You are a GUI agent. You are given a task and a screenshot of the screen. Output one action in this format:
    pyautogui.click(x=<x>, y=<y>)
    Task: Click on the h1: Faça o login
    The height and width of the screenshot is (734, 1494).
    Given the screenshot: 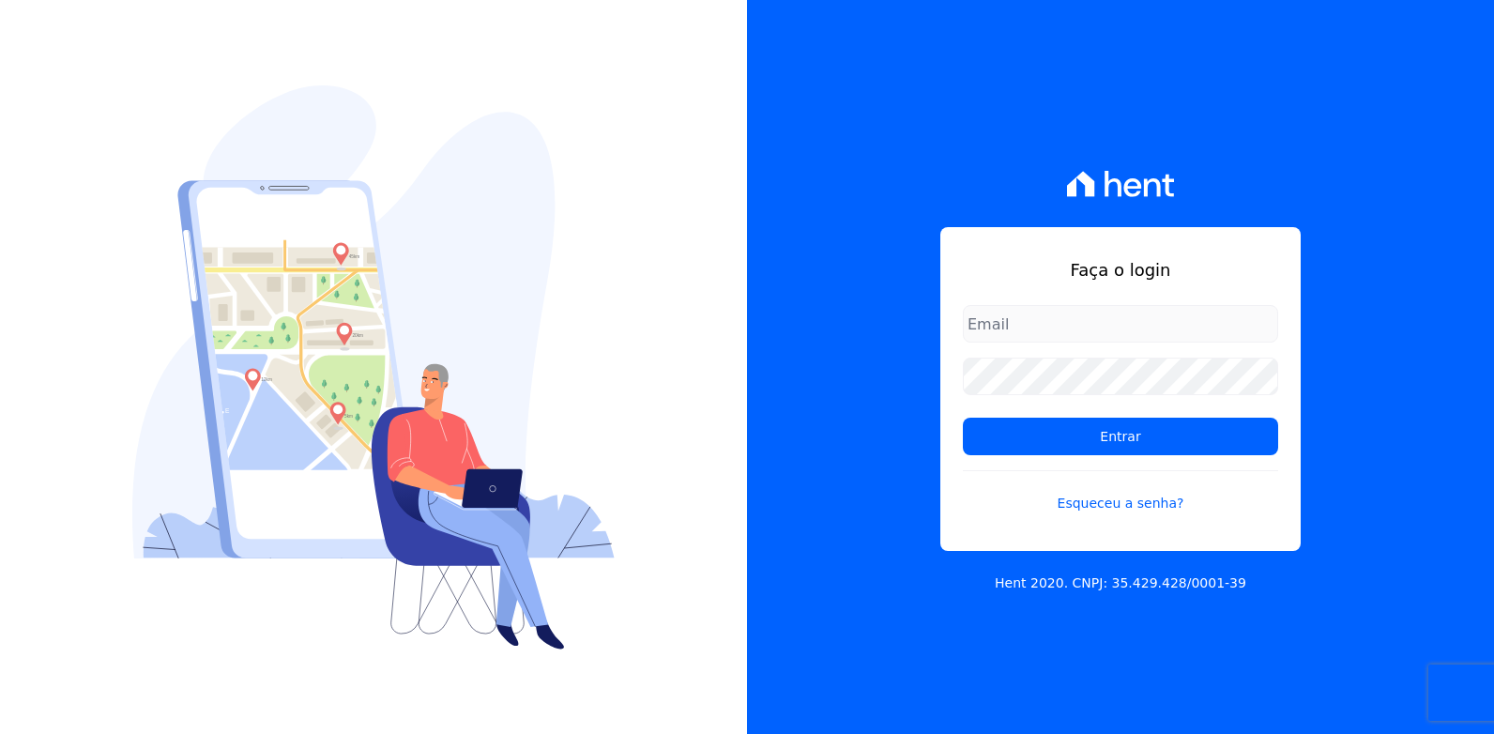 What is the action you would take?
    pyautogui.click(x=1121, y=269)
    